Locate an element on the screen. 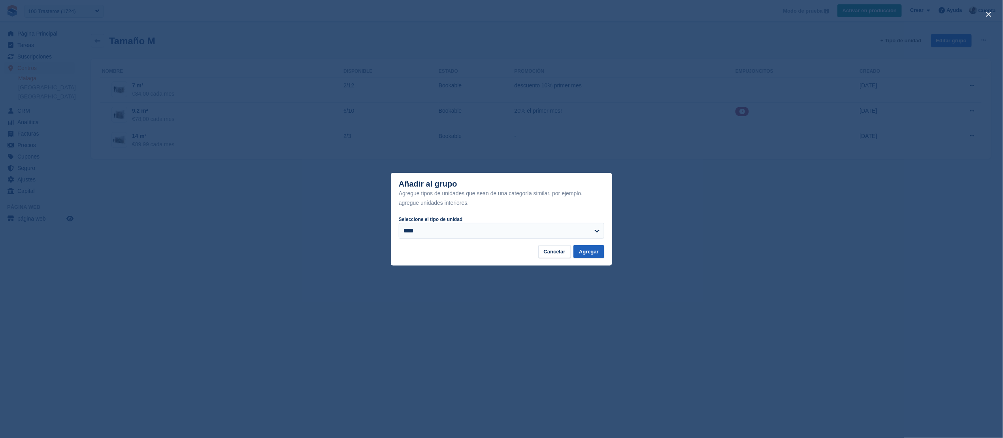 The image size is (1003, 438). label: Seleccione el tipo de unidad is located at coordinates (430, 219).